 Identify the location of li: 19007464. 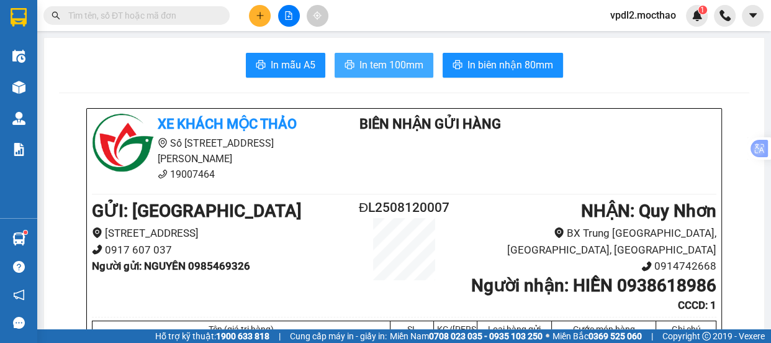
(207, 174).